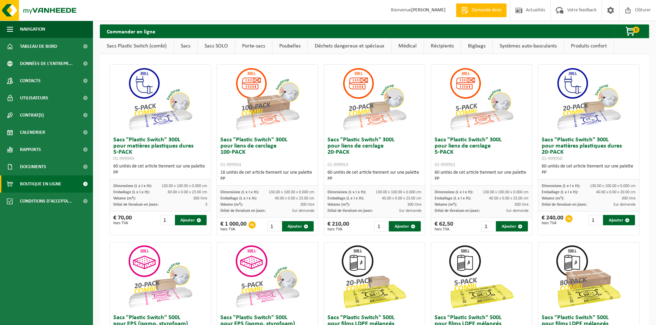 This screenshot has width=656, height=325. What do you see at coordinates (267, 99) in the screenshot?
I see `img: 01-999954` at bounding box center [267, 99].